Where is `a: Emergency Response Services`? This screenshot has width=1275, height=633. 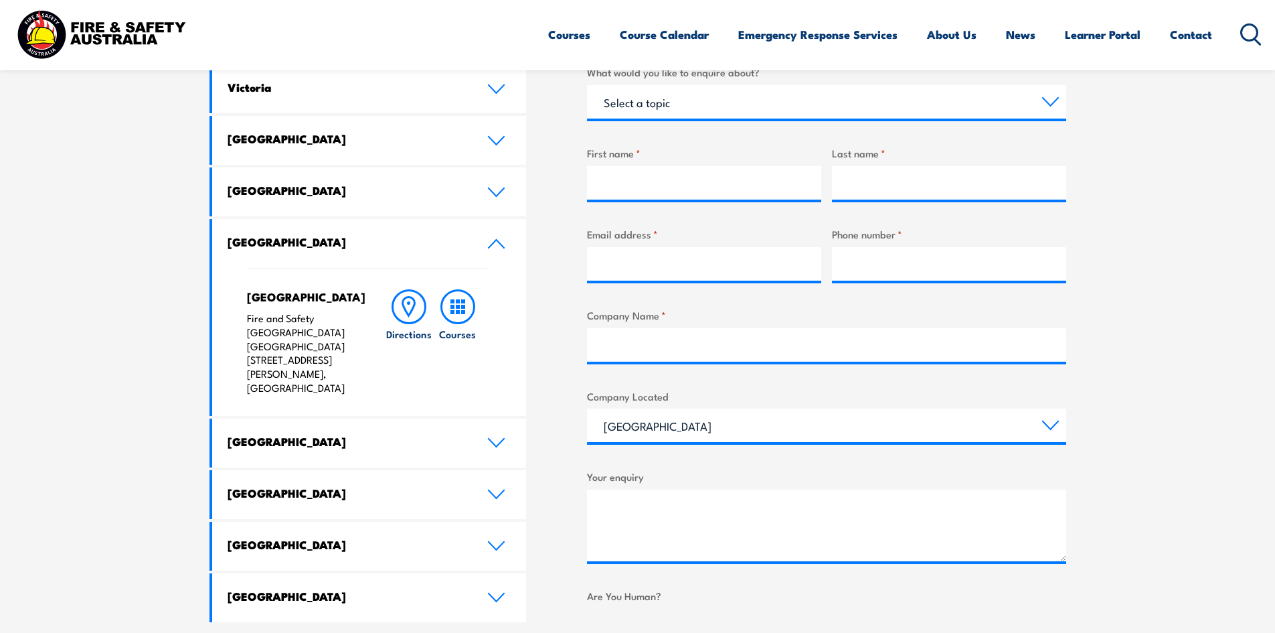 a: Emergency Response Services is located at coordinates (818, 34).